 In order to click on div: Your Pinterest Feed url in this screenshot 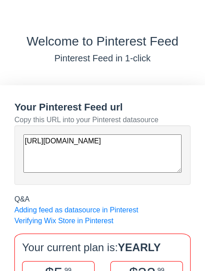, I will do `click(102, 107)`.